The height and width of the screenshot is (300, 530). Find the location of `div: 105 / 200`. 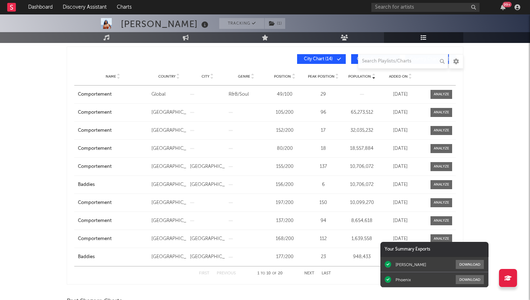

div: 105 / 200 is located at coordinates (285, 113).